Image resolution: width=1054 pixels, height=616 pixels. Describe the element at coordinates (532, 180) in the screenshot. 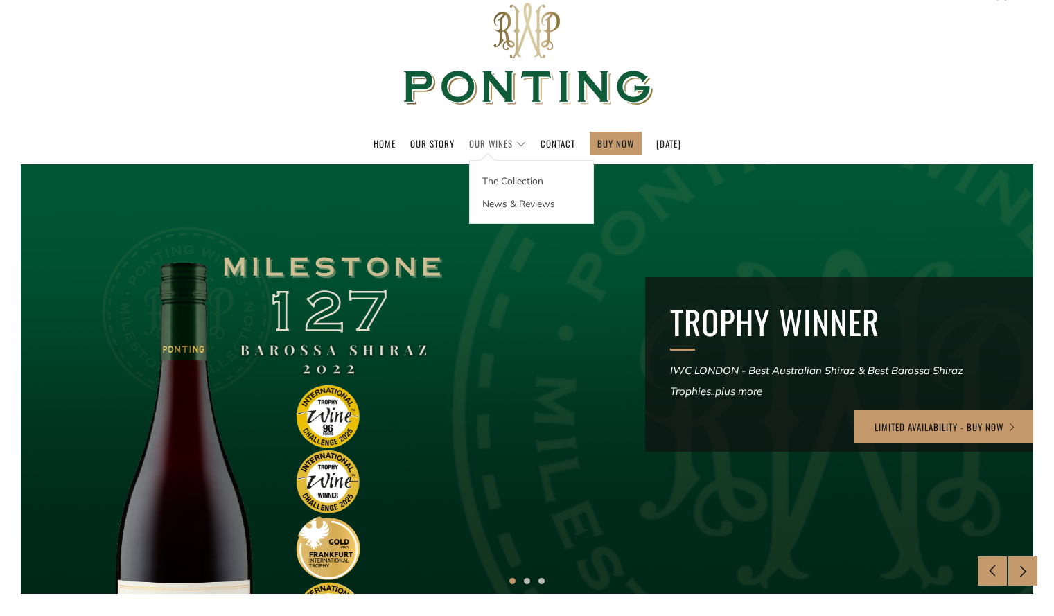

I see `a: The Collection` at that location.